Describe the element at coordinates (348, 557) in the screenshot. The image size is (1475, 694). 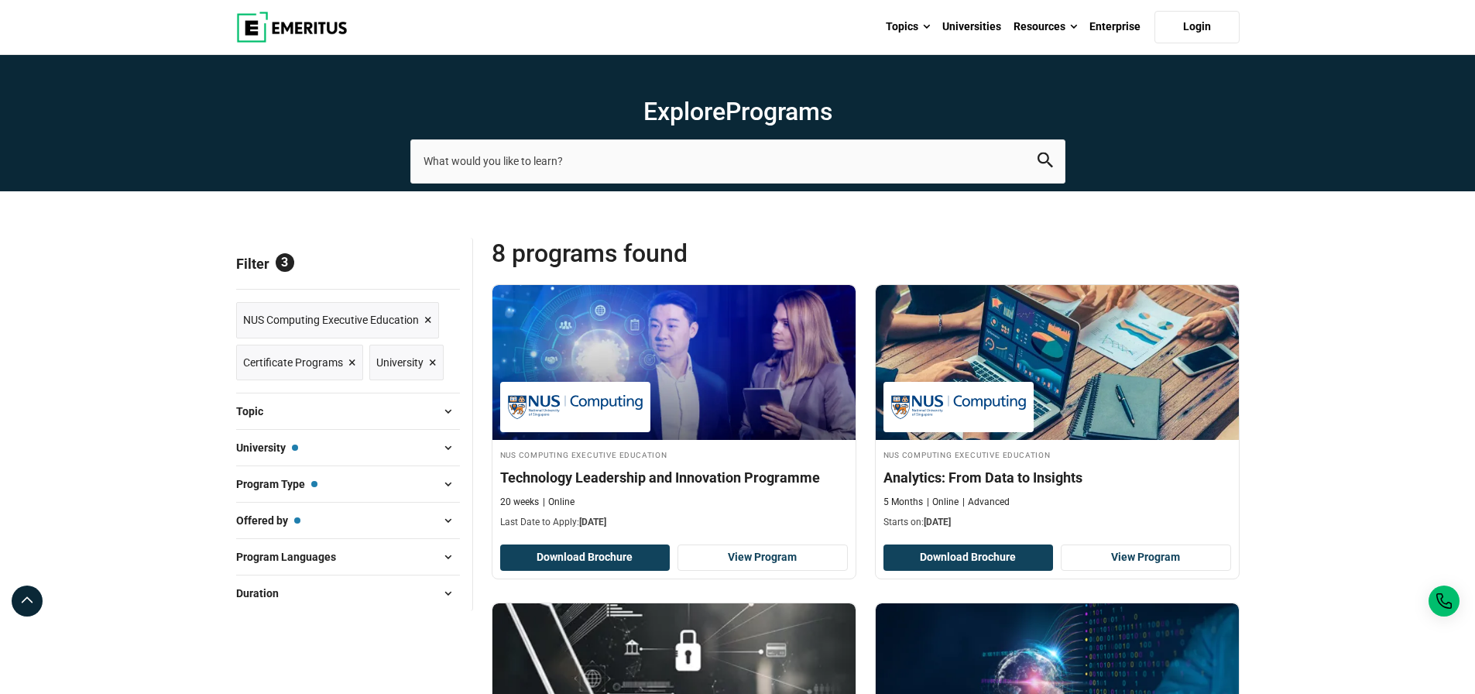
I see `button: Program Languages` at that location.